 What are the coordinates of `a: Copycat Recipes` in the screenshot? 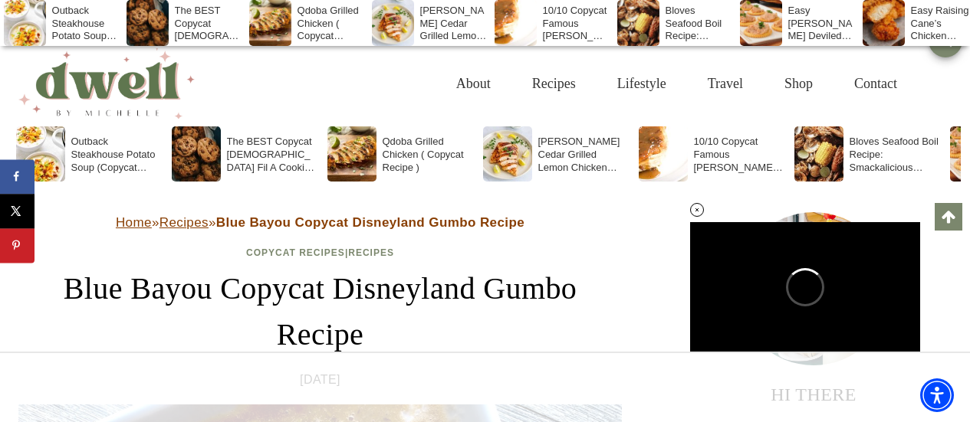 It's located at (295, 253).